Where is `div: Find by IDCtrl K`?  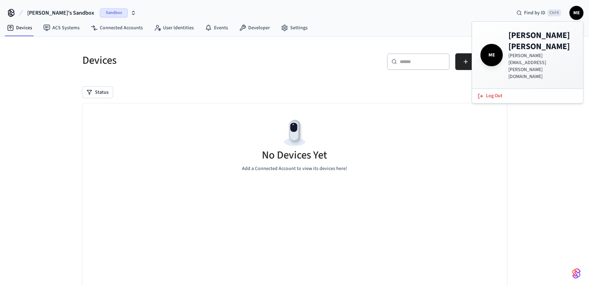
div: Find by IDCtrl K is located at coordinates (538, 13).